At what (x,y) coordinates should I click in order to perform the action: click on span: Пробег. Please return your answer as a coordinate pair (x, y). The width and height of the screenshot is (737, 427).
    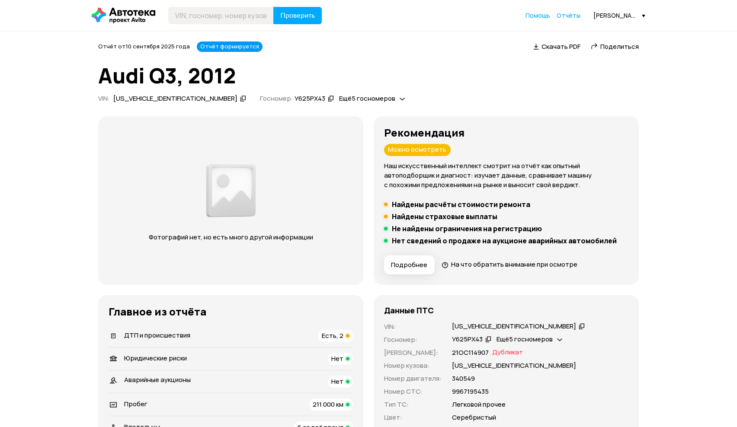
    Looking at the image, I should click on (136, 404).